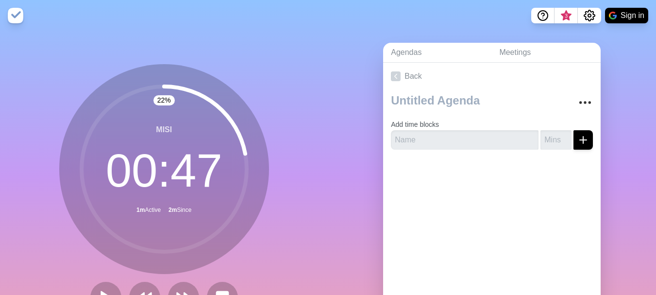 Image resolution: width=656 pixels, height=295 pixels. Describe the element at coordinates (546, 52) in the screenshot. I see `a: Meetings` at that location.